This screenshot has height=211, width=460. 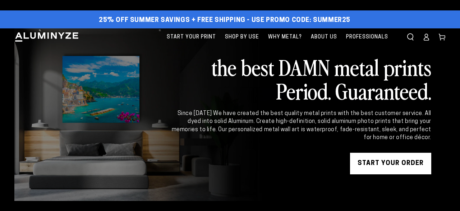 What do you see at coordinates (225, 20) in the screenshot?
I see `span: 25% off Summer Savings + Free Shipping - Use Promo Code: SUMMER25` at bounding box center [225, 20].